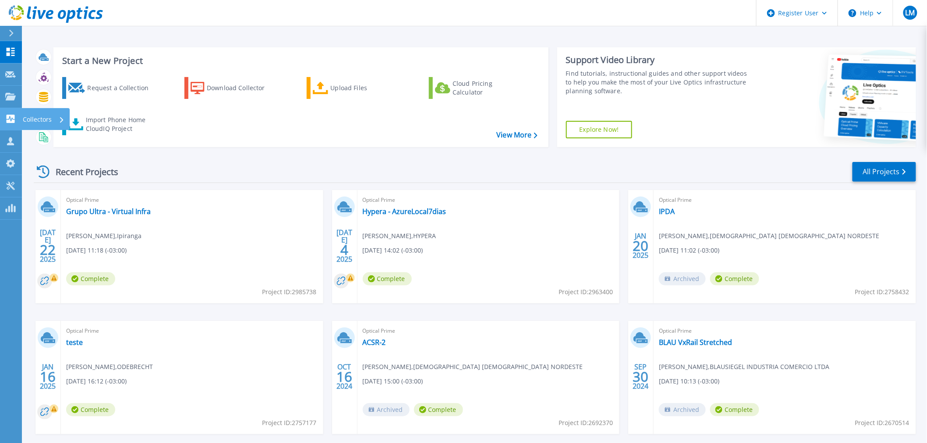 Image resolution: width=927 pixels, height=443 pixels. What do you see at coordinates (48, 250) in the screenshot?
I see `span: 22` at bounding box center [48, 250].